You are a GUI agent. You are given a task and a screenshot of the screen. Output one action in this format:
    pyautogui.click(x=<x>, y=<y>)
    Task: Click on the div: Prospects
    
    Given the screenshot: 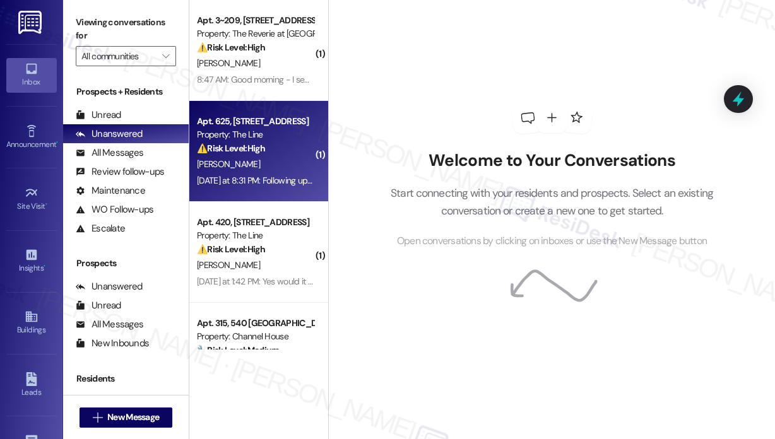 What is the action you would take?
    pyautogui.click(x=126, y=263)
    